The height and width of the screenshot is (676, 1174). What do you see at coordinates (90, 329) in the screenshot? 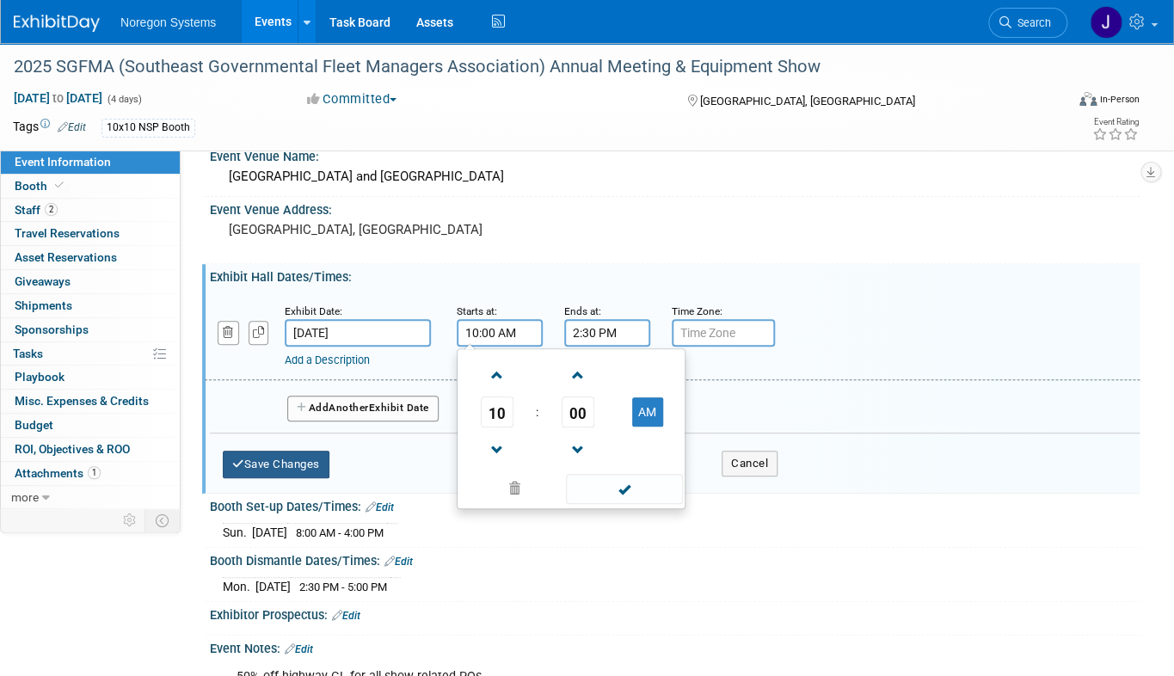
I see `a: Sponsorships` at bounding box center [90, 329].